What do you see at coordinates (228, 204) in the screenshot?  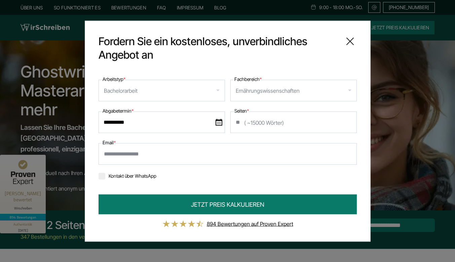 I see `span: JETZT PREIS KALKULIEREN` at bounding box center [228, 204].